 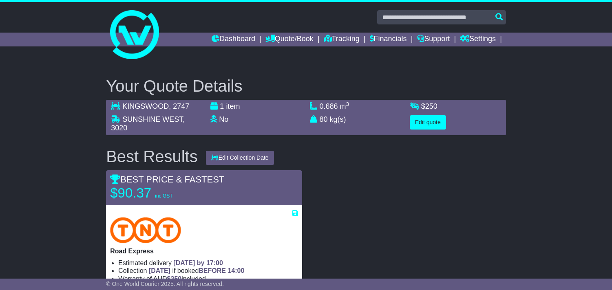 What do you see at coordinates (179, 106) in the screenshot?
I see `span: , 2747` at bounding box center [179, 106].